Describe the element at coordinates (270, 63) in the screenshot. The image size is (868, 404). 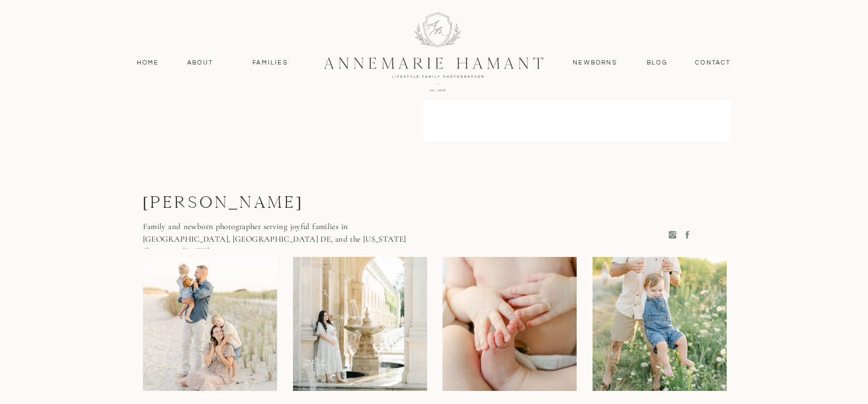
I see `a: Families` at that location.